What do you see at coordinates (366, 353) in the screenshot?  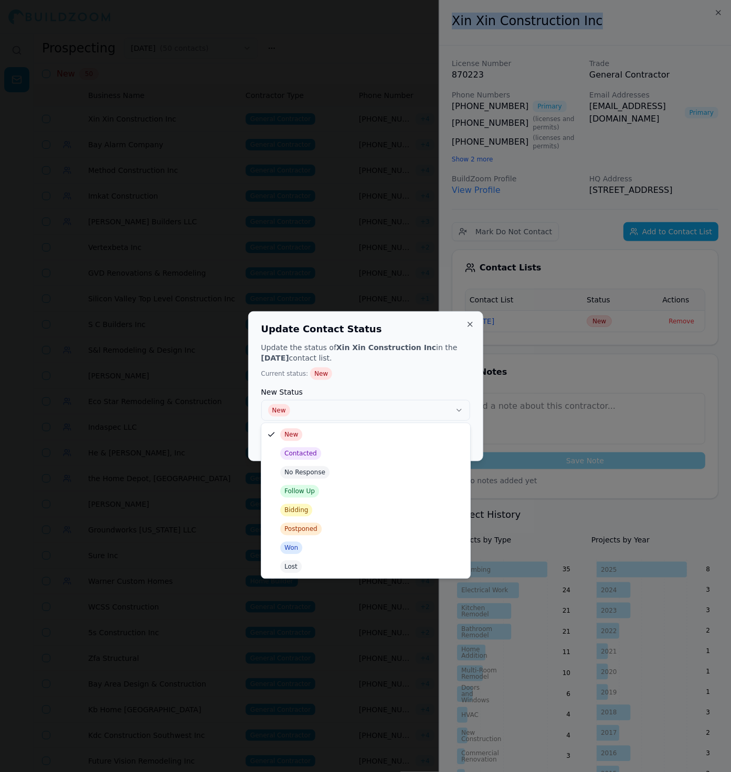 I see `p: Update the status of in the contact list.` at bounding box center [366, 353].